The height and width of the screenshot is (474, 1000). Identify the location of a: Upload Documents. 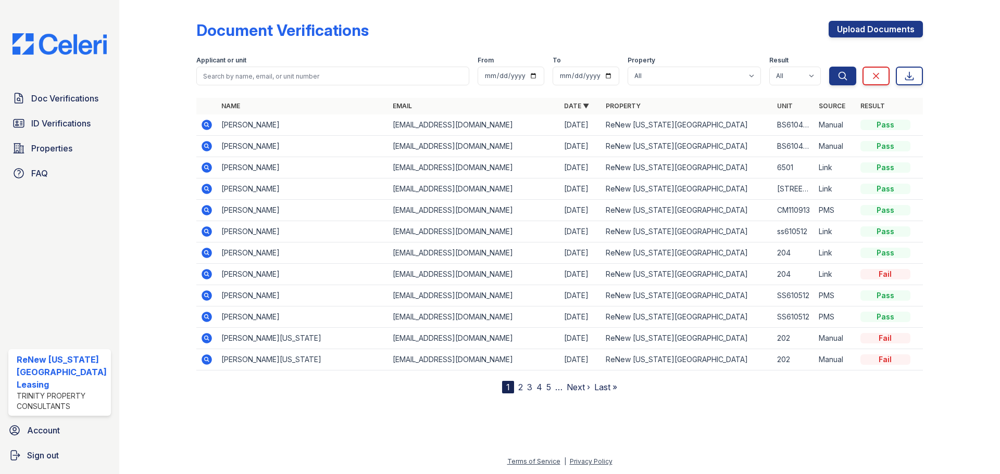
(875, 29).